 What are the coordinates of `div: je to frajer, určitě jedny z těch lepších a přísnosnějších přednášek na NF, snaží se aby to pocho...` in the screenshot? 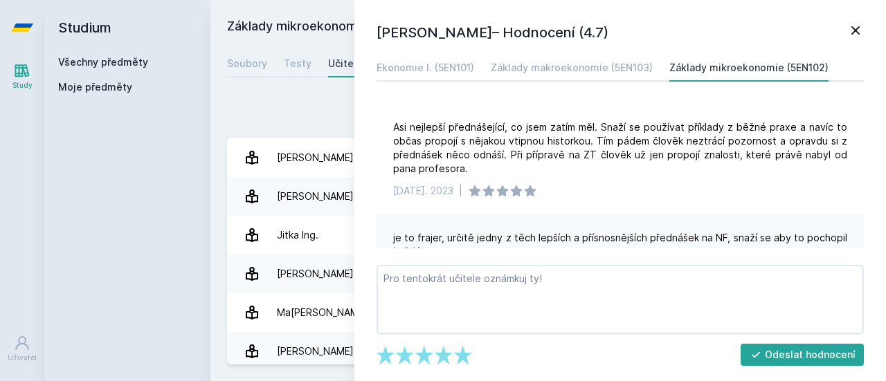 It's located at (620, 245).